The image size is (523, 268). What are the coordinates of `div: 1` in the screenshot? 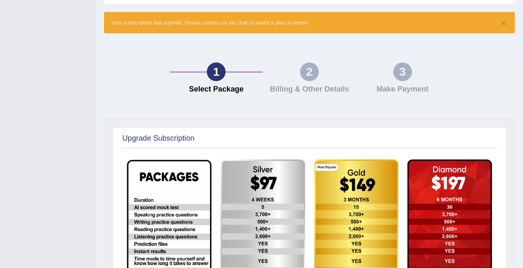 It's located at (216, 72).